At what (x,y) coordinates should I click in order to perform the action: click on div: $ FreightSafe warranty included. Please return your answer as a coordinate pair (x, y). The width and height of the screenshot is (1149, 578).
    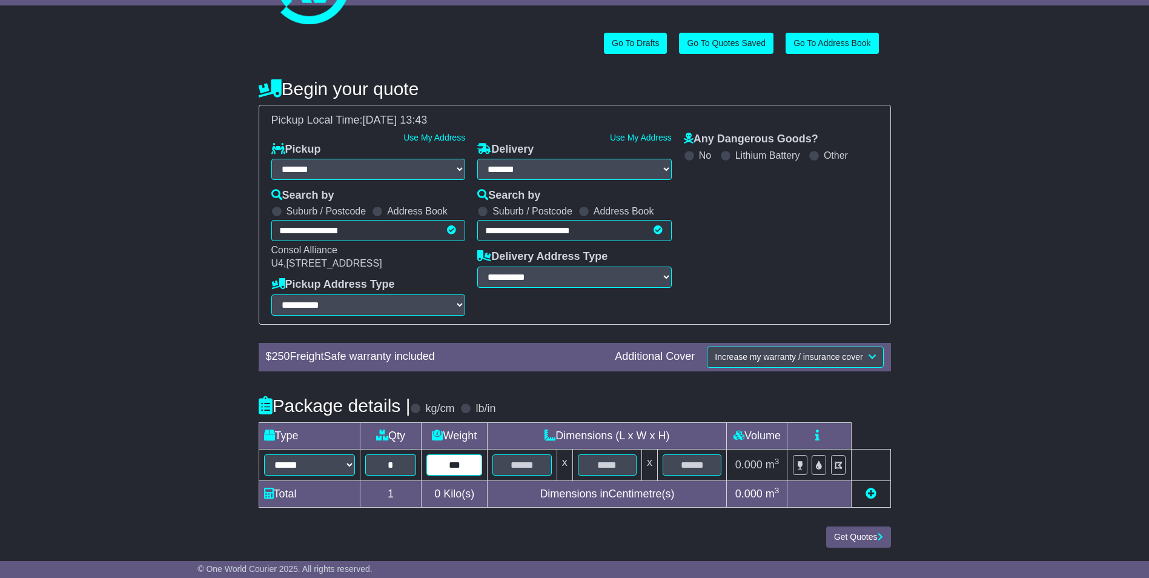
    Looking at the image, I should click on (434, 357).